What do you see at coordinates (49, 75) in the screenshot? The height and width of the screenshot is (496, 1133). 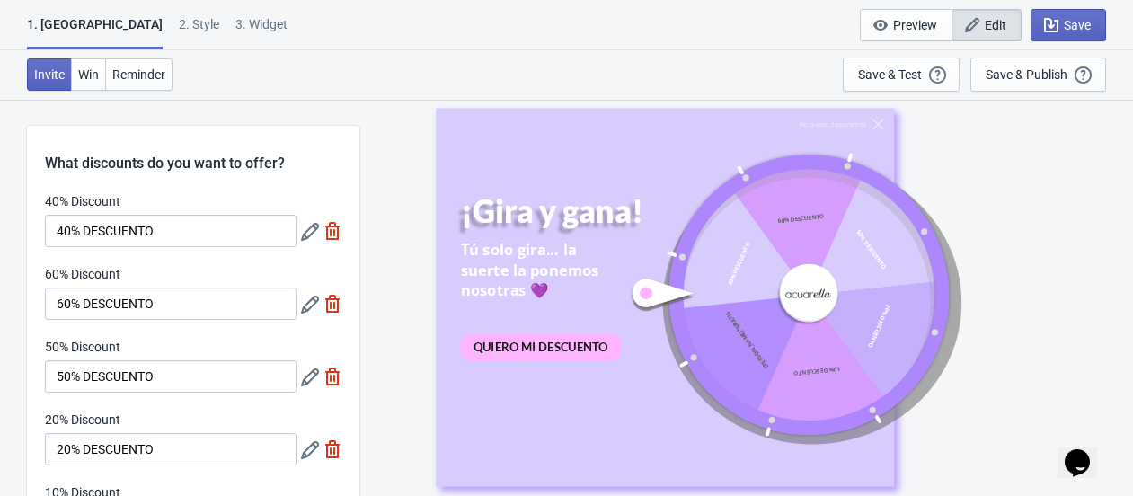 I see `button: Invite` at bounding box center [49, 75].